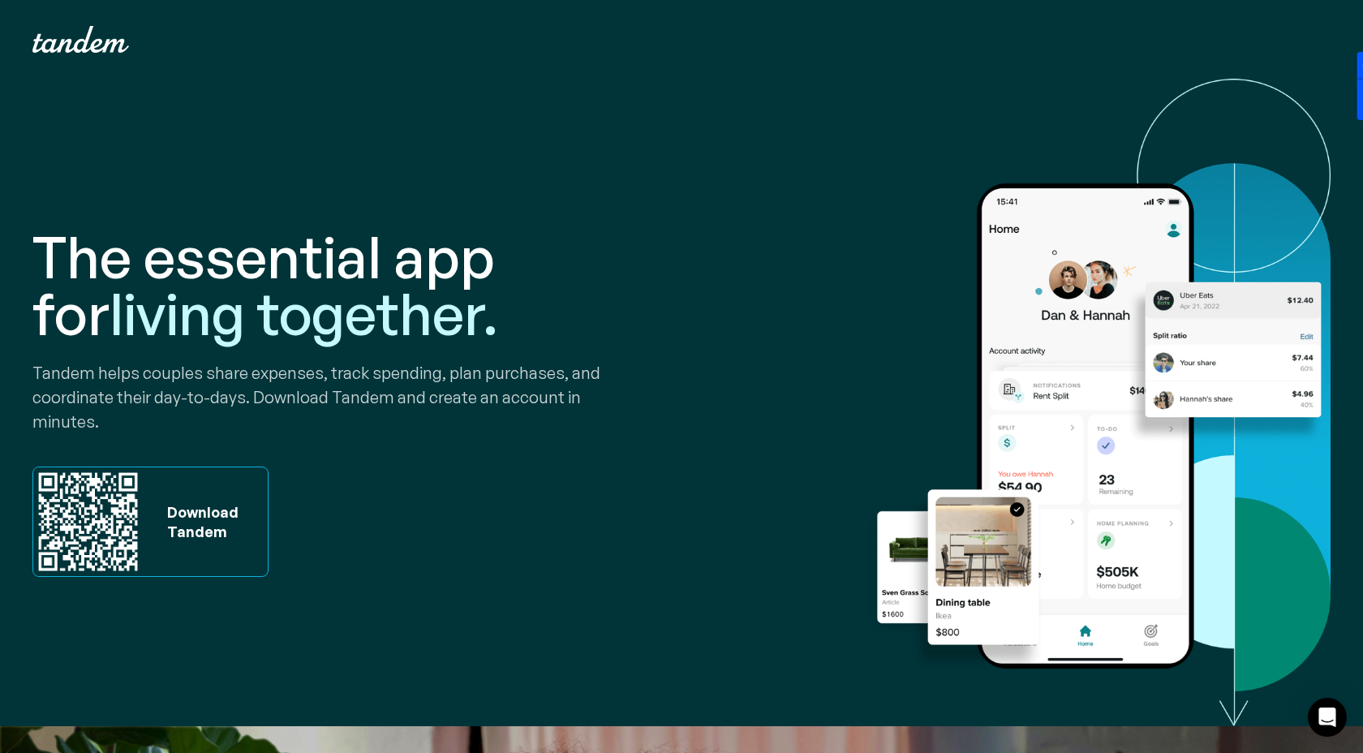 Image resolution: width=1363 pixels, height=753 pixels. What do you see at coordinates (354, 285) in the screenshot?
I see `h1: The essential app for` at bounding box center [354, 285].